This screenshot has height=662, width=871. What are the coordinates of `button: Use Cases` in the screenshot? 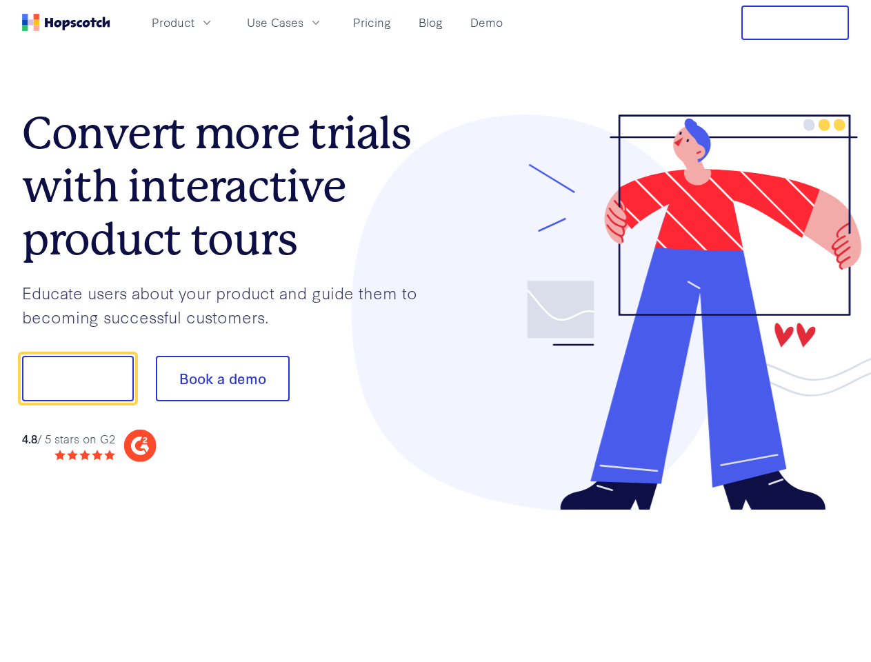 It's located at (285, 22).